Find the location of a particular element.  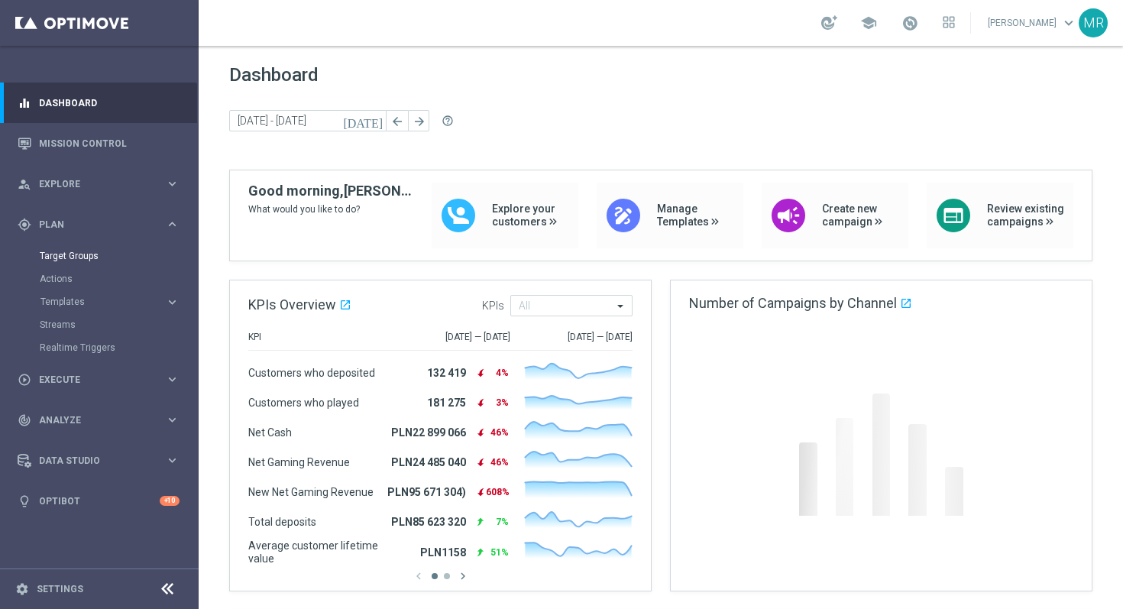

button: play_circle_outline Execute keyboard_arrow_right is located at coordinates (99, 380).